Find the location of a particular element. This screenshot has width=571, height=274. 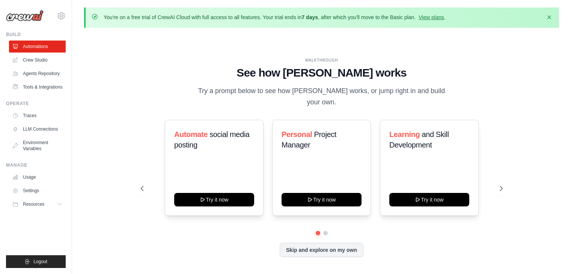

a: Agents Repository is located at coordinates (37, 74).